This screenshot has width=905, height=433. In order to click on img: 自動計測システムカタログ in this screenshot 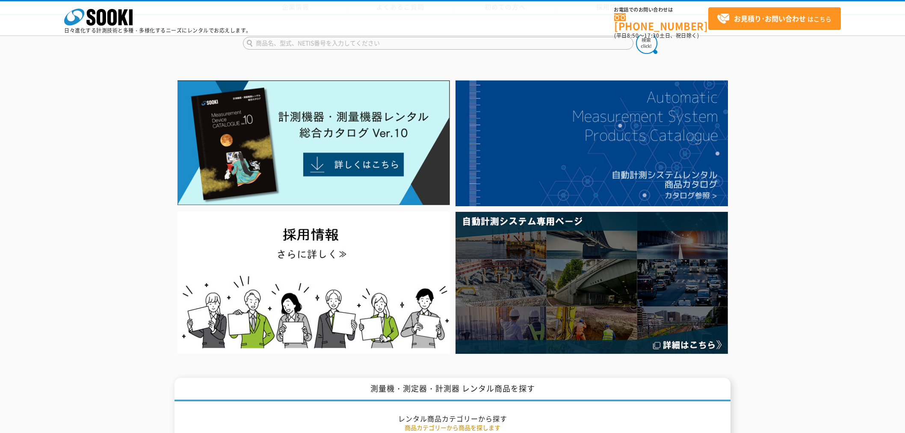, I will do `click(591, 143)`.